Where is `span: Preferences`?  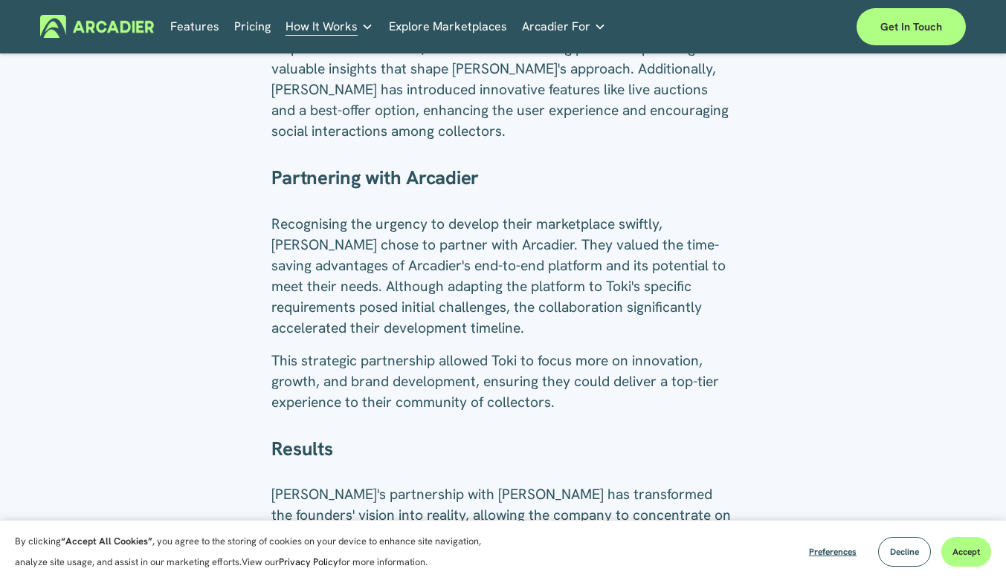 span: Preferences is located at coordinates (832, 552).